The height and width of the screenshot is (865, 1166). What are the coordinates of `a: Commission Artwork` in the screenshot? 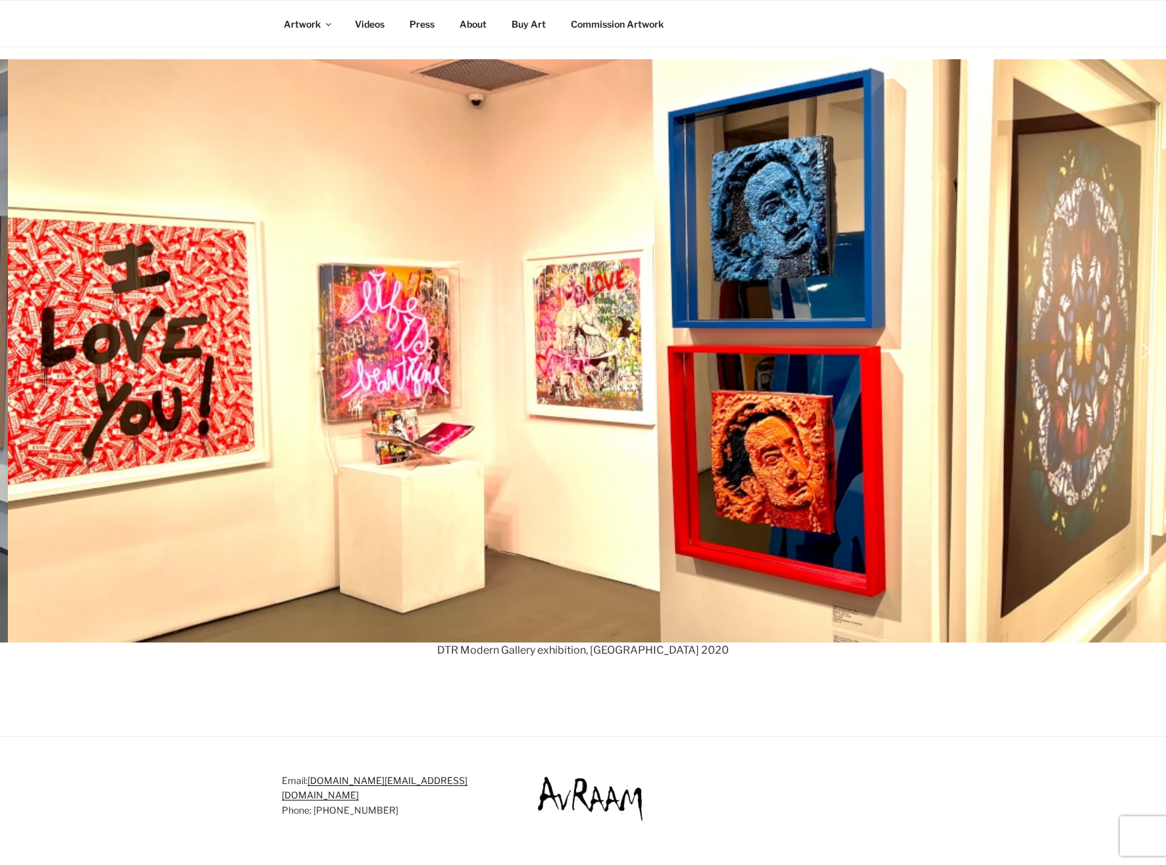 It's located at (617, 24).